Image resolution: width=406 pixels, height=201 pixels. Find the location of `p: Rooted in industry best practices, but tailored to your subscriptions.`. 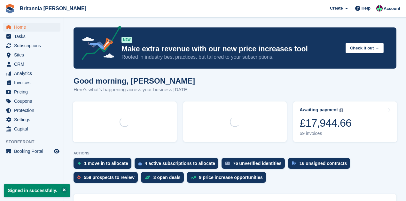

p: Rooted in industry best practices, but tailored to your subscriptions. is located at coordinates (231, 57).